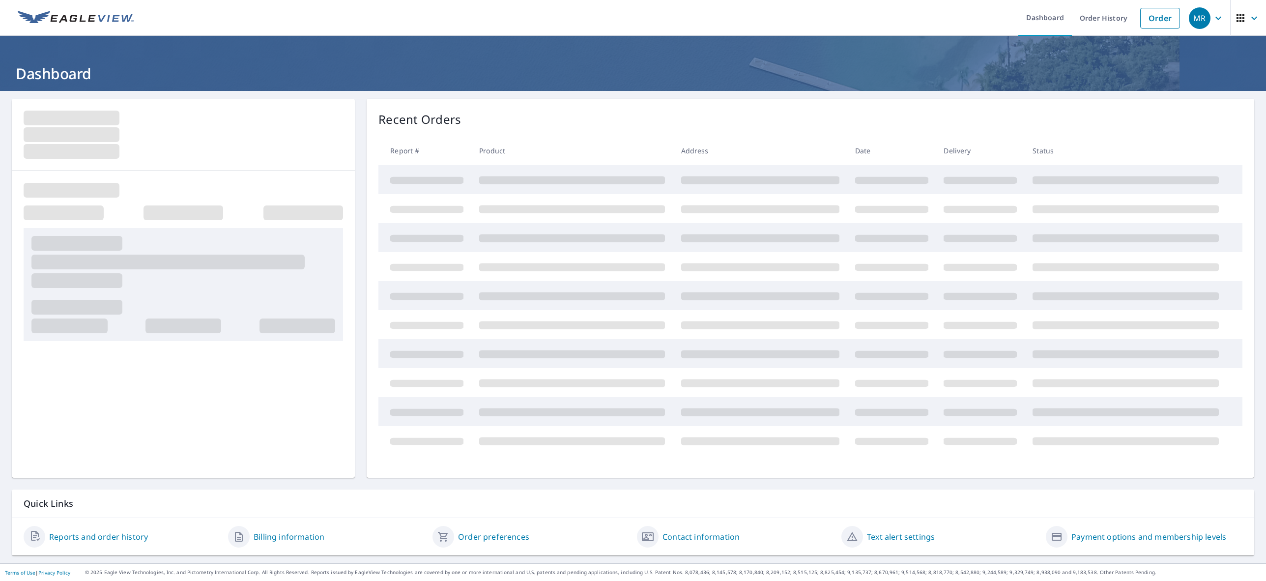 The width and height of the screenshot is (1266, 581). What do you see at coordinates (980, 150) in the screenshot?
I see `th: Delivery` at bounding box center [980, 150].